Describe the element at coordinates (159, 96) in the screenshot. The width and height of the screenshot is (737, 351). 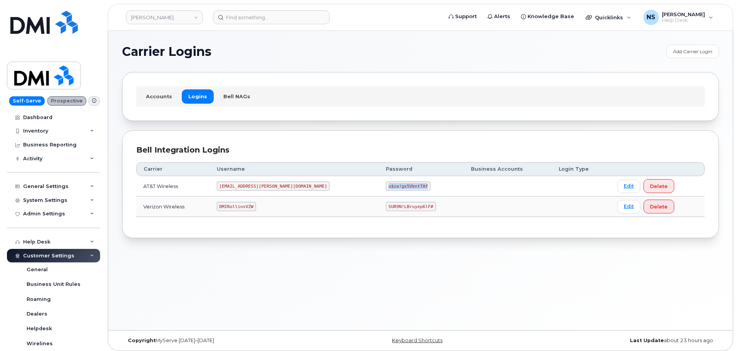
I see `a: Accounts` at that location.